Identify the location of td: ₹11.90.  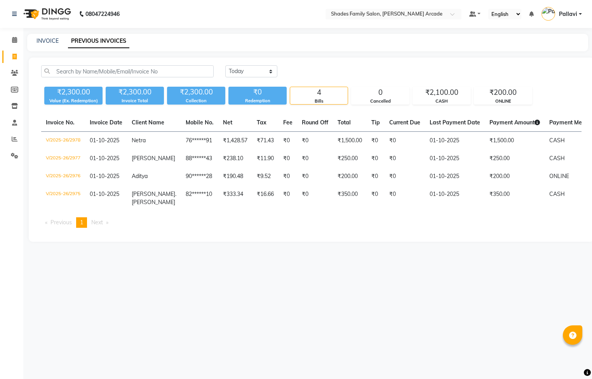
(265, 158).